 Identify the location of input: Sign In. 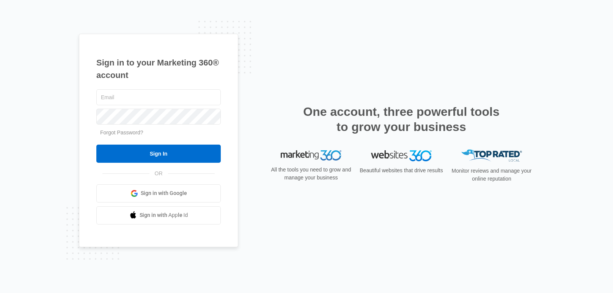
(158, 154).